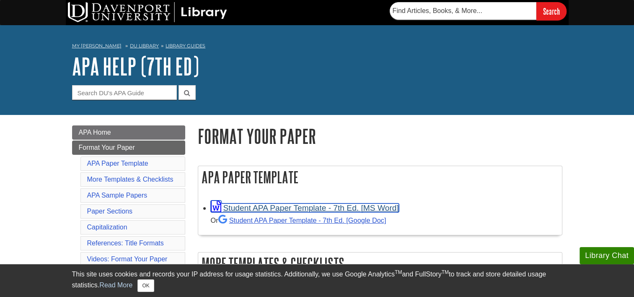 The height and width of the screenshot is (297, 634). Describe the element at coordinates (125, 243) in the screenshot. I see `a: References: Title Formats` at that location.